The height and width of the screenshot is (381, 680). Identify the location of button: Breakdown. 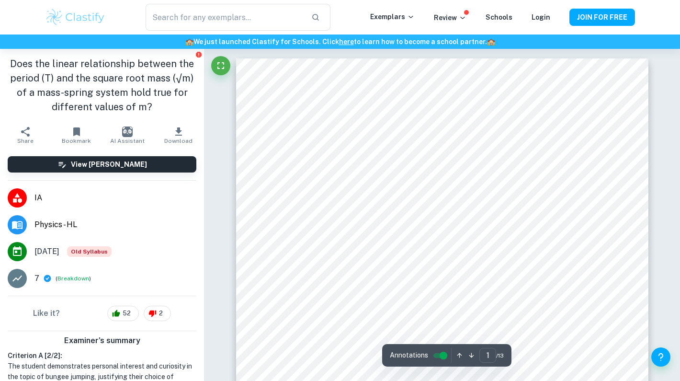
(73, 278).